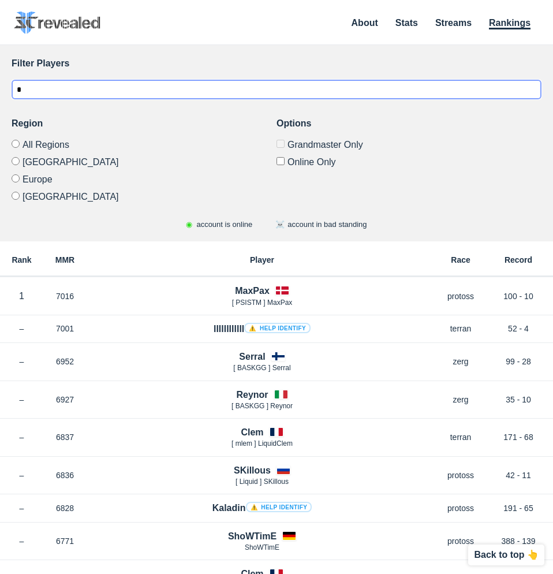  I want to click on h3: Options, so click(409, 123).